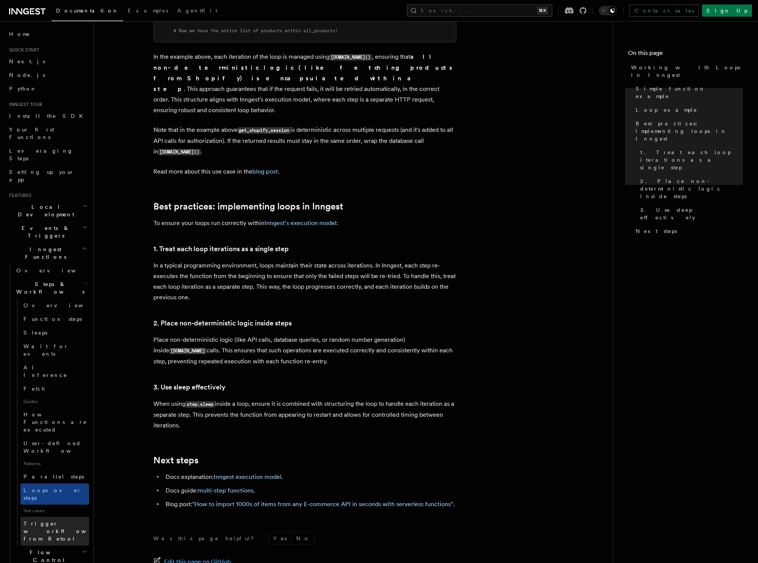 The width and height of the screenshot is (758, 563). Describe the element at coordinates (51, 422) in the screenshot. I see `div: Steps & Workflows` at that location.